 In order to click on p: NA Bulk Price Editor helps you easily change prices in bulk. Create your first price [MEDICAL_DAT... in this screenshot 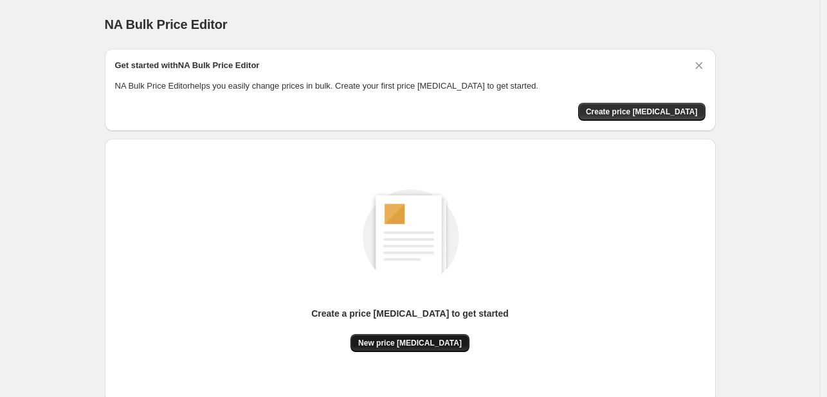, I will do `click(410, 86)`.